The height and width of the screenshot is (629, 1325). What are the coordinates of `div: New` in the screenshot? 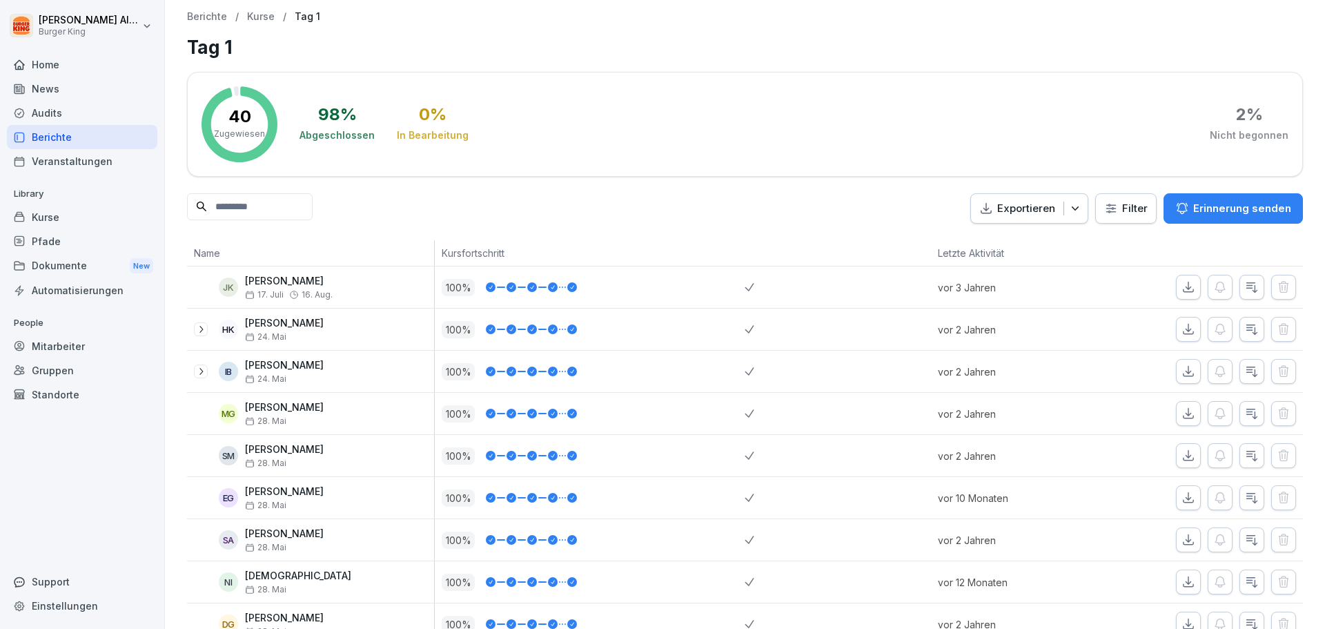 It's located at (142, 266).